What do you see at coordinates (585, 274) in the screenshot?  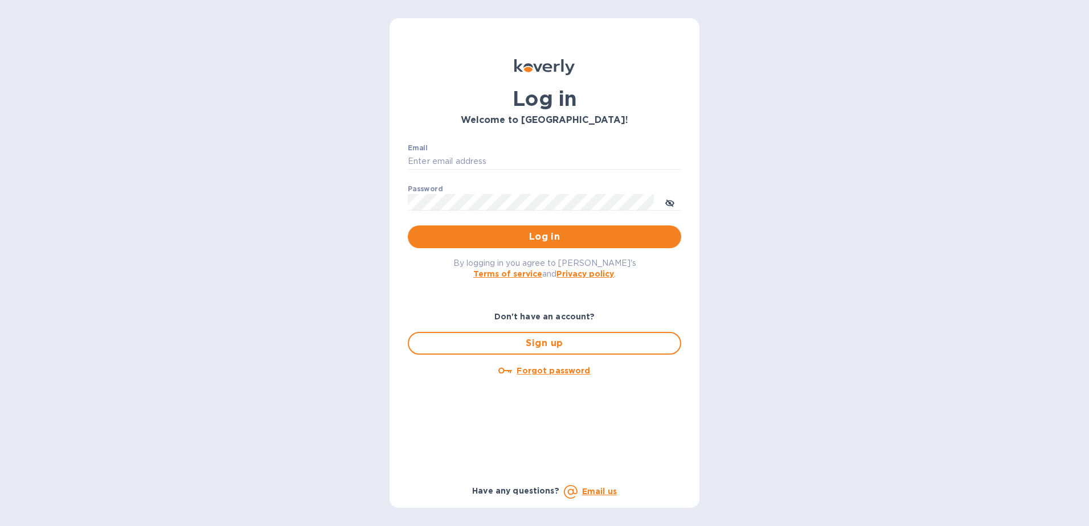 I see `a: Privacy policy` at bounding box center [585, 274].